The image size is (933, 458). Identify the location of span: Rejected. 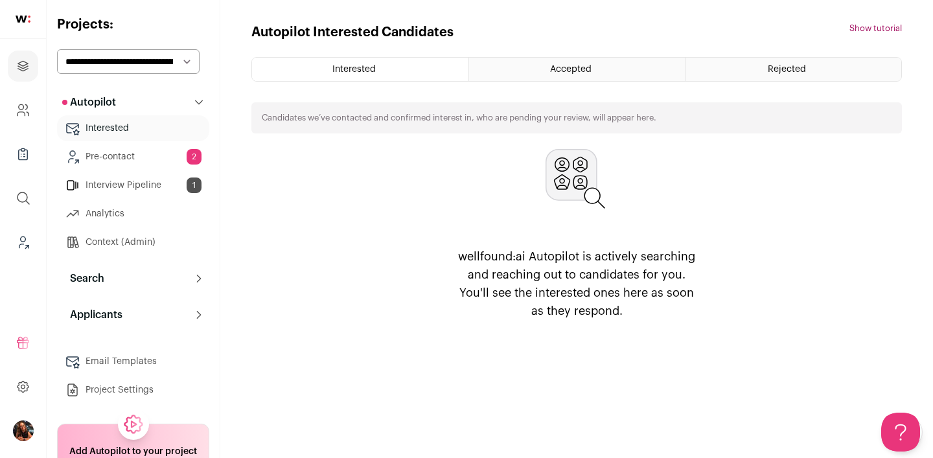
(787, 69).